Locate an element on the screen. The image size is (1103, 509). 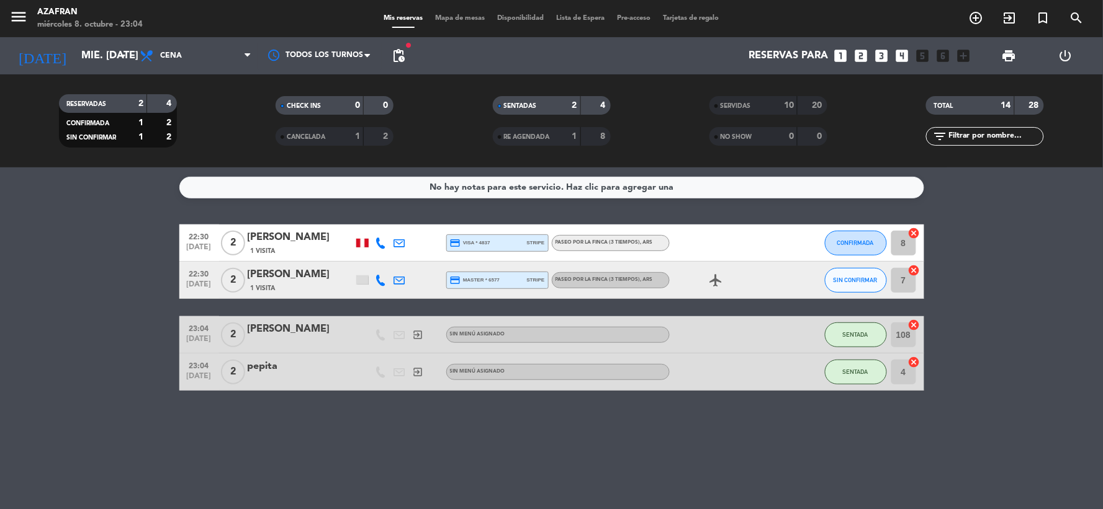
span: TOTAL is located at coordinates (943, 106).